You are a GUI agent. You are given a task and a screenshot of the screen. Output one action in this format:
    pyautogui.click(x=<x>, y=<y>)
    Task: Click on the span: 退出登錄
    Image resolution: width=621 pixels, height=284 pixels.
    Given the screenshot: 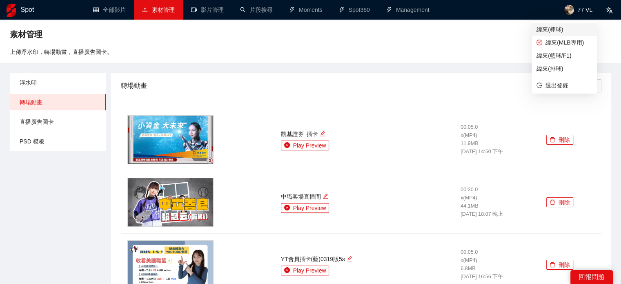 What is the action you would take?
    pyautogui.click(x=564, y=85)
    